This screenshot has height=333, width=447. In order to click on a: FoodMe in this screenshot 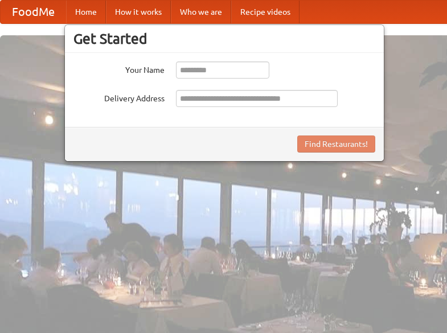, I will do `click(33, 12)`.